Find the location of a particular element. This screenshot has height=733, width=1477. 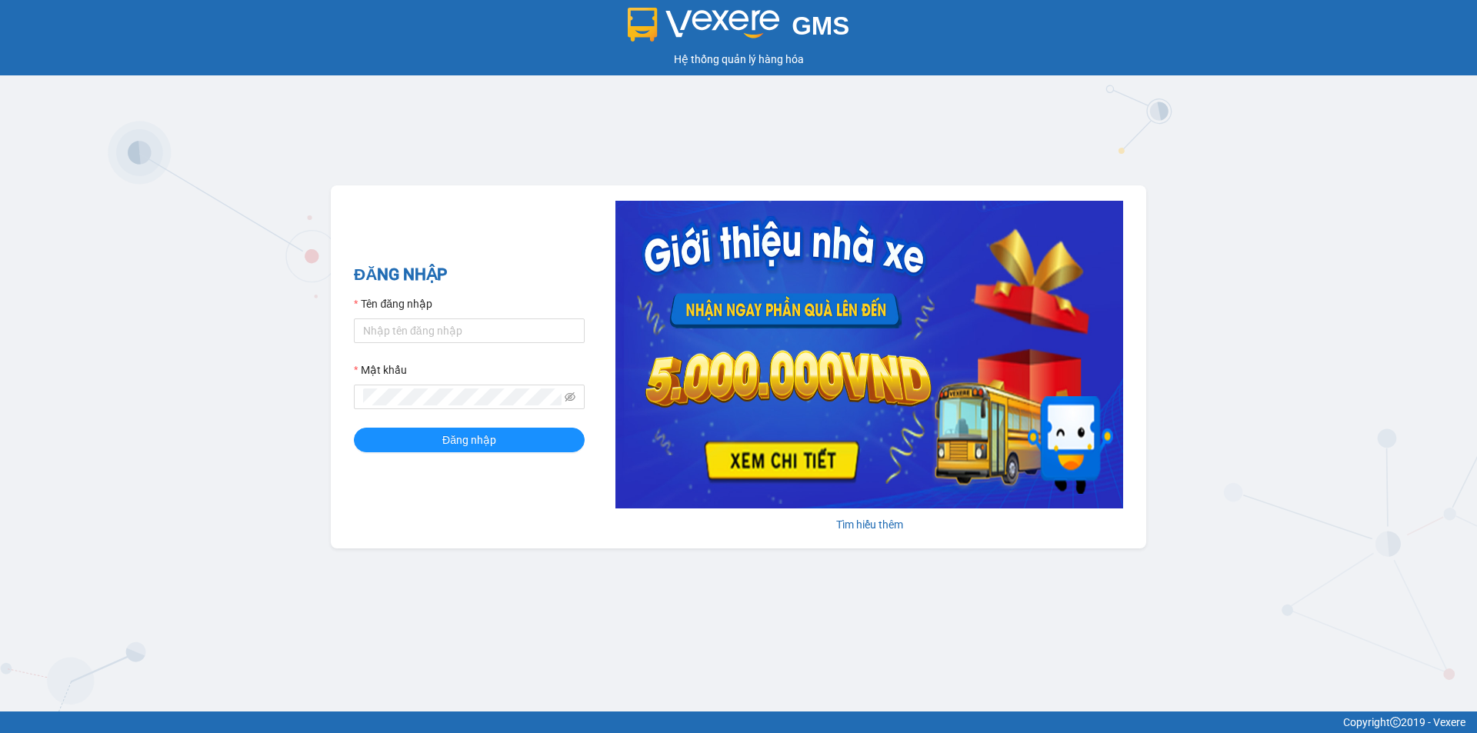

img: banner-0 is located at coordinates (869, 355).